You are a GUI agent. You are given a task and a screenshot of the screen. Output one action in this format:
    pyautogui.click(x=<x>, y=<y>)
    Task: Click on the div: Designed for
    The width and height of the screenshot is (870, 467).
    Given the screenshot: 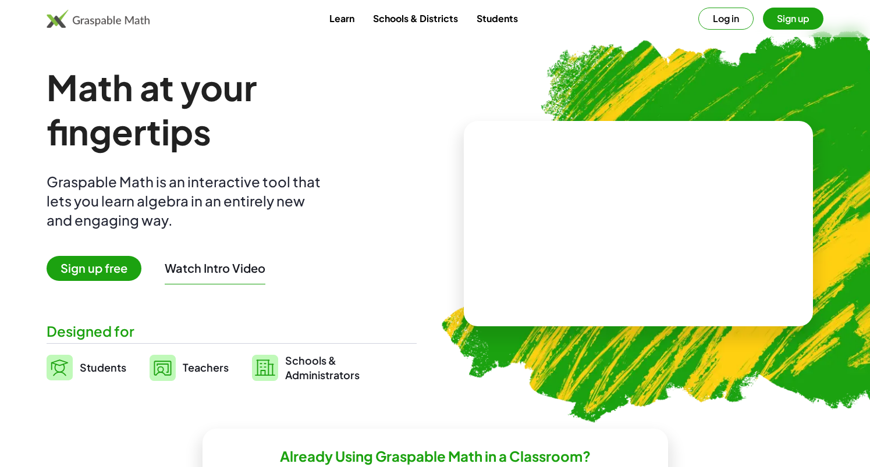 What is the action you would take?
    pyautogui.click(x=232, y=331)
    